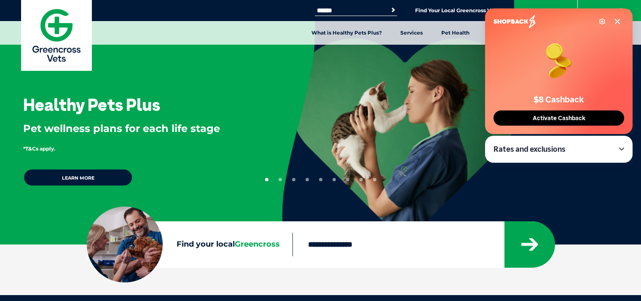 The image size is (641, 301). Describe the element at coordinates (348, 180) in the screenshot. I see `button: 7 of 9` at that location.